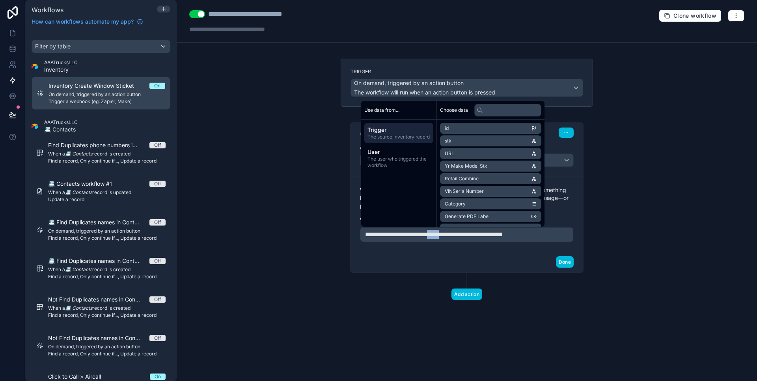  I want to click on span: Workflows, so click(47, 10).